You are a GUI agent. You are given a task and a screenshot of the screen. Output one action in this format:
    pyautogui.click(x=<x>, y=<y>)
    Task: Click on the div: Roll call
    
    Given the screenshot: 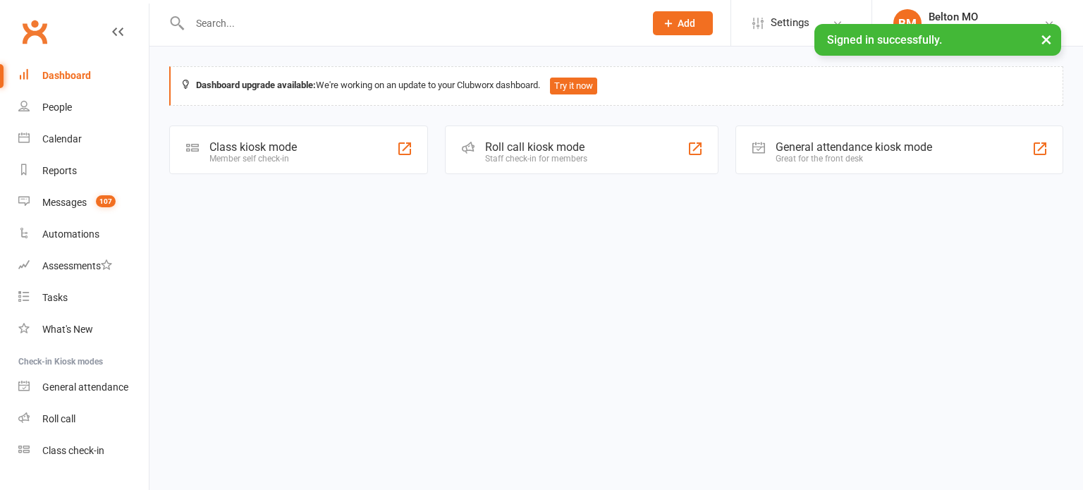 What is the action you would take?
    pyautogui.click(x=59, y=419)
    